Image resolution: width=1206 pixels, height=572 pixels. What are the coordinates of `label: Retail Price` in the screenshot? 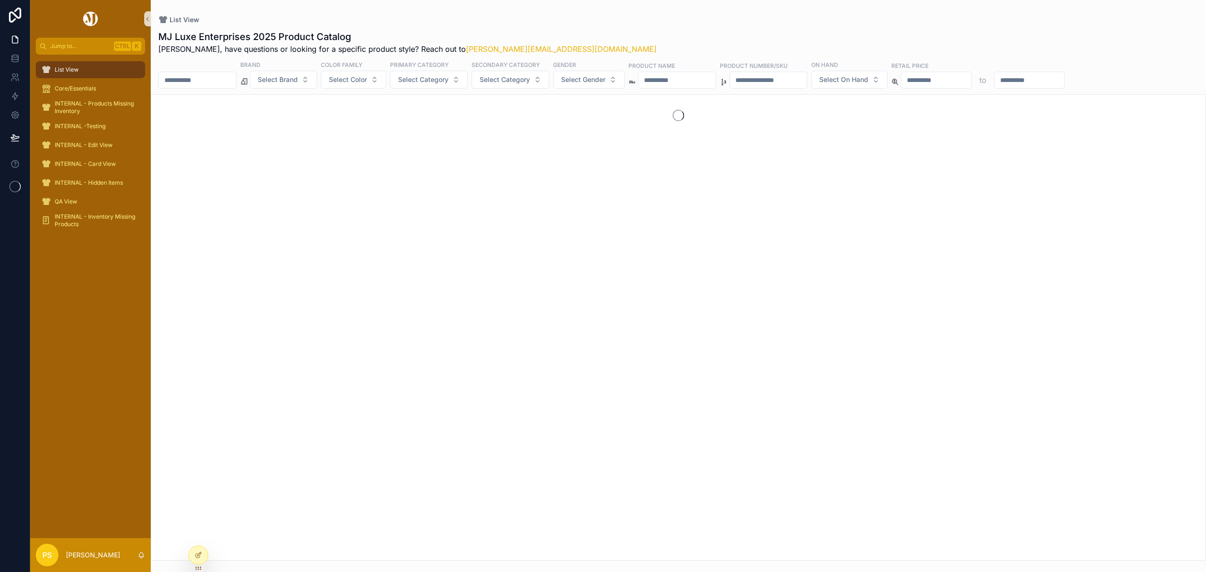 It's located at (910, 65).